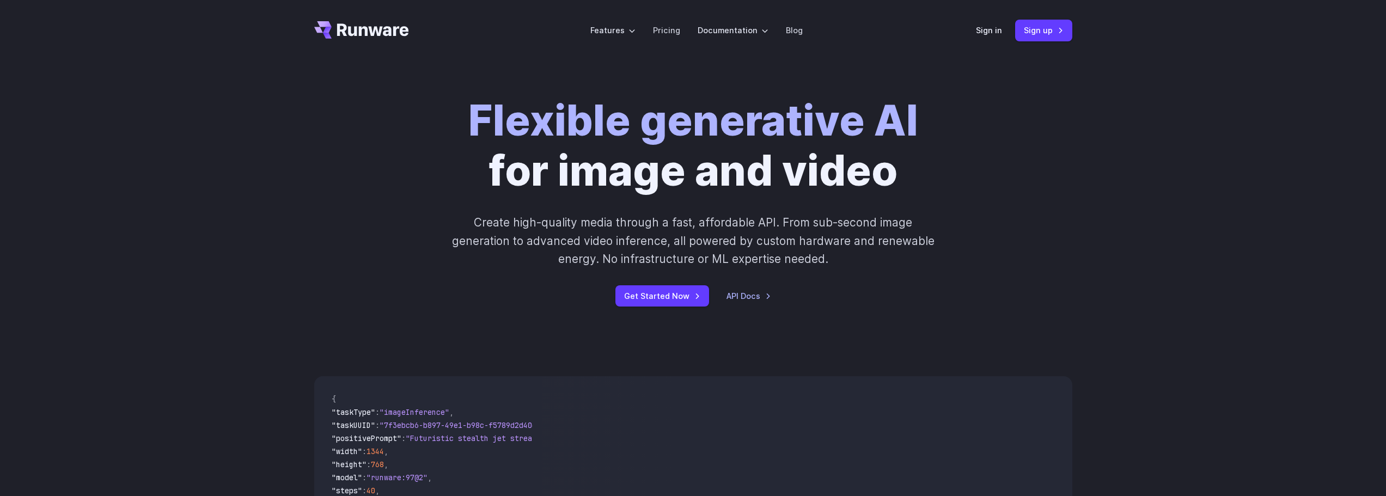  What do you see at coordinates (367, 439) in the screenshot?
I see `span: "positivePrompt"` at bounding box center [367, 439].